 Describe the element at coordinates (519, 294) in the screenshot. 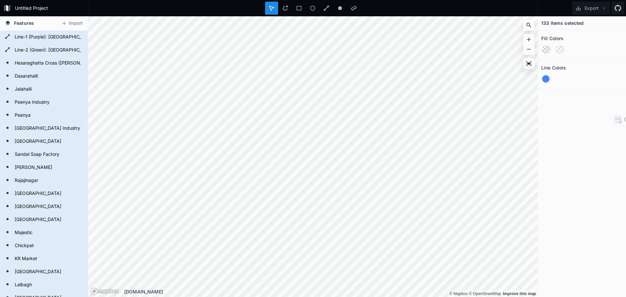

I see `a: Map feedback` at that location.